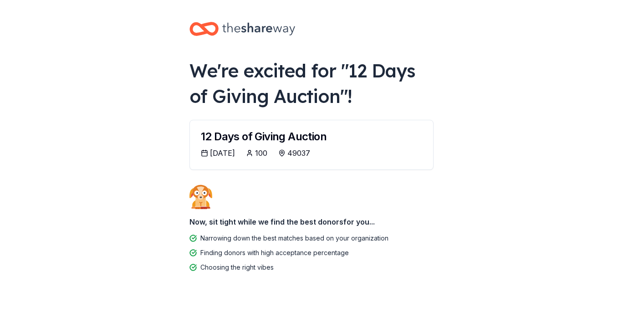 The image size is (623, 333). What do you see at coordinates (294, 238) in the screenshot?
I see `div: Narrowing down the best matches based on your organization` at bounding box center [294, 238].